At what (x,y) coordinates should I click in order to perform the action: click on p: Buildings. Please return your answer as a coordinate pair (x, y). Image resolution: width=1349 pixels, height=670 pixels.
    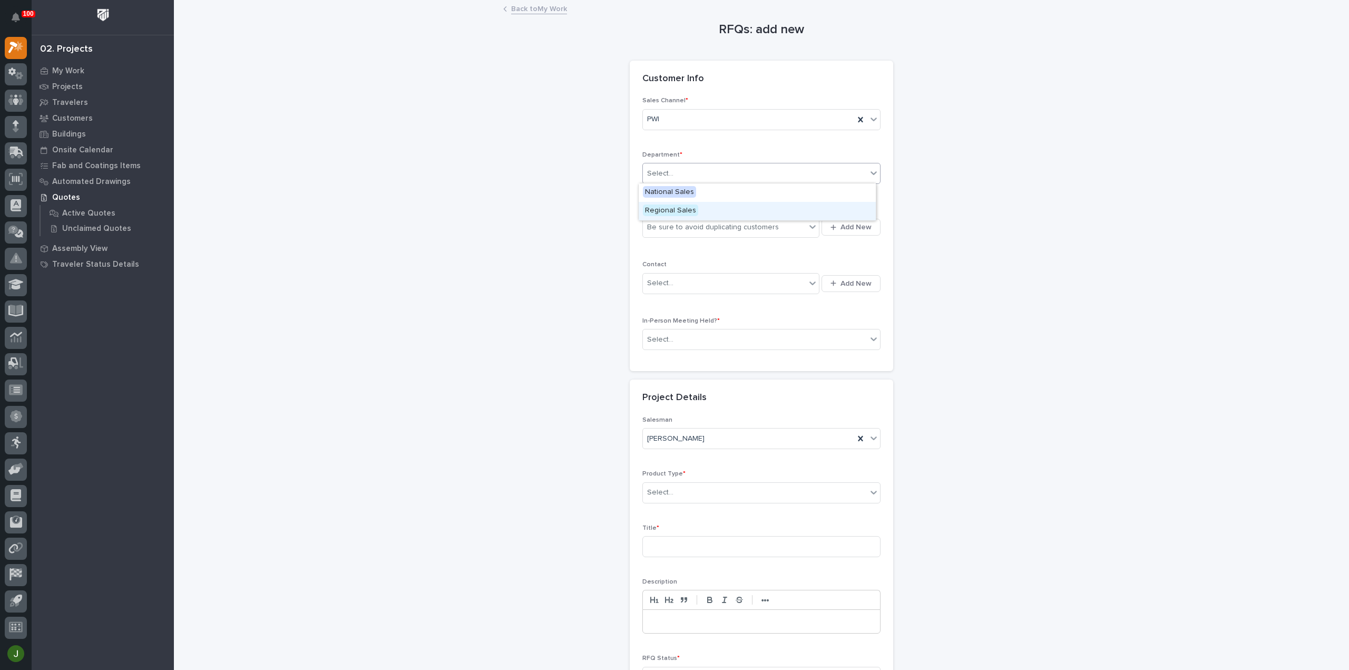
    Looking at the image, I should click on (69, 134).